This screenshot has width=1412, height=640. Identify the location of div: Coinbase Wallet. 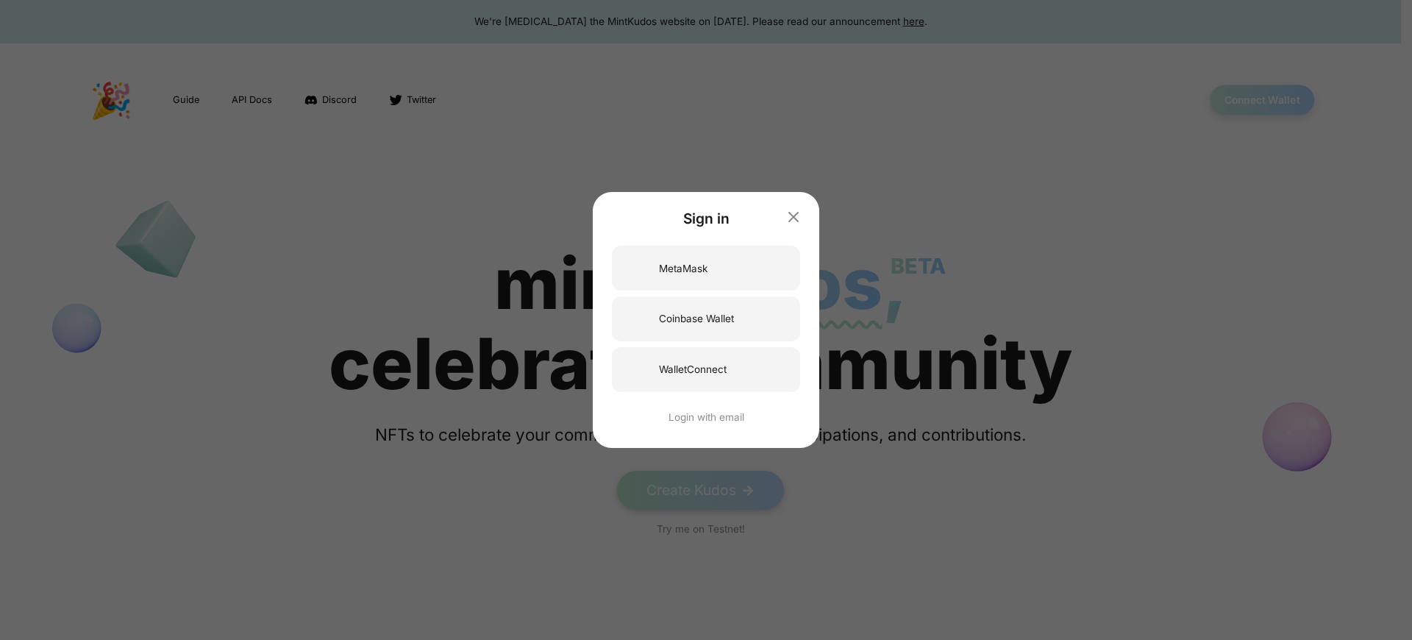
(696, 318).